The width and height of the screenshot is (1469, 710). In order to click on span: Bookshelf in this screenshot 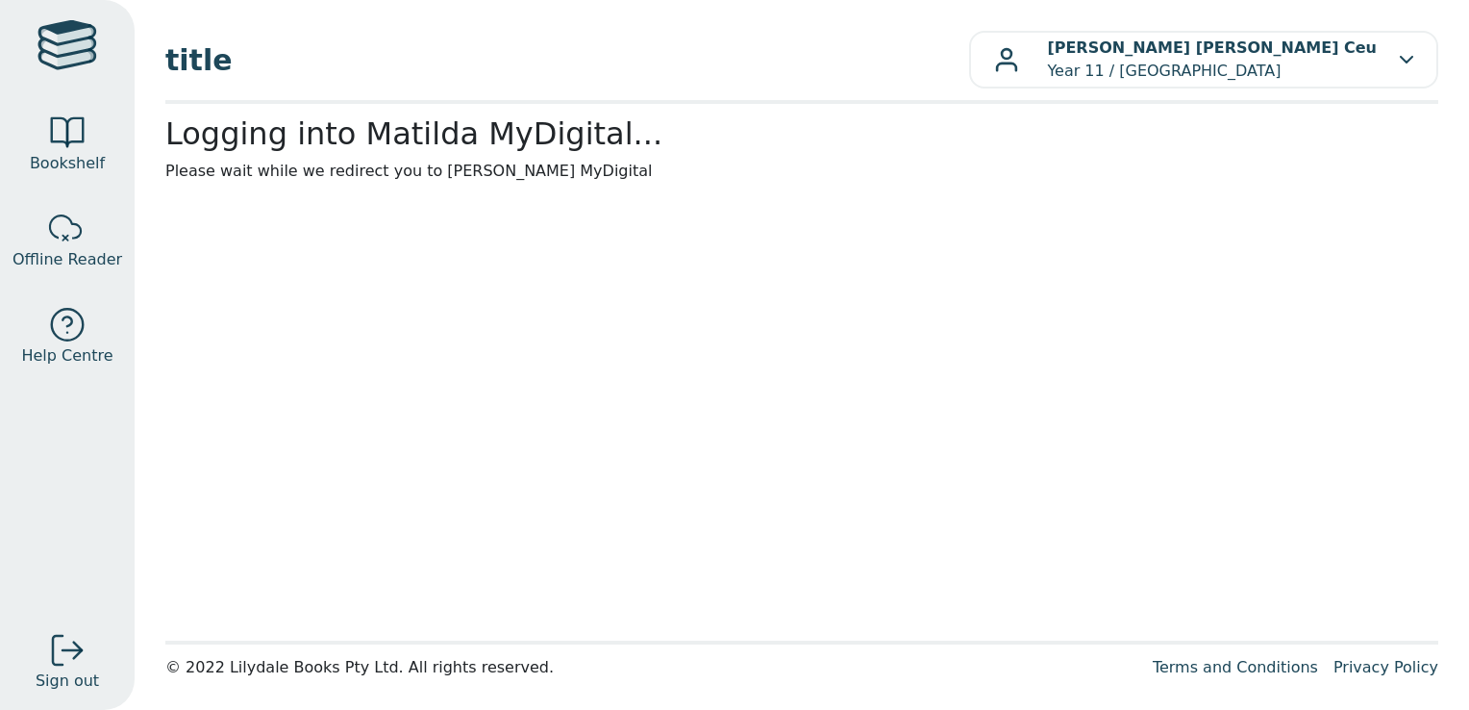, I will do `click(67, 163)`.